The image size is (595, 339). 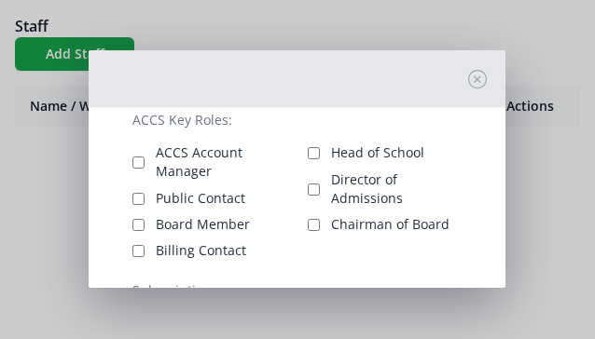 I want to click on input: ACCS Account Manager, so click(x=138, y=162).